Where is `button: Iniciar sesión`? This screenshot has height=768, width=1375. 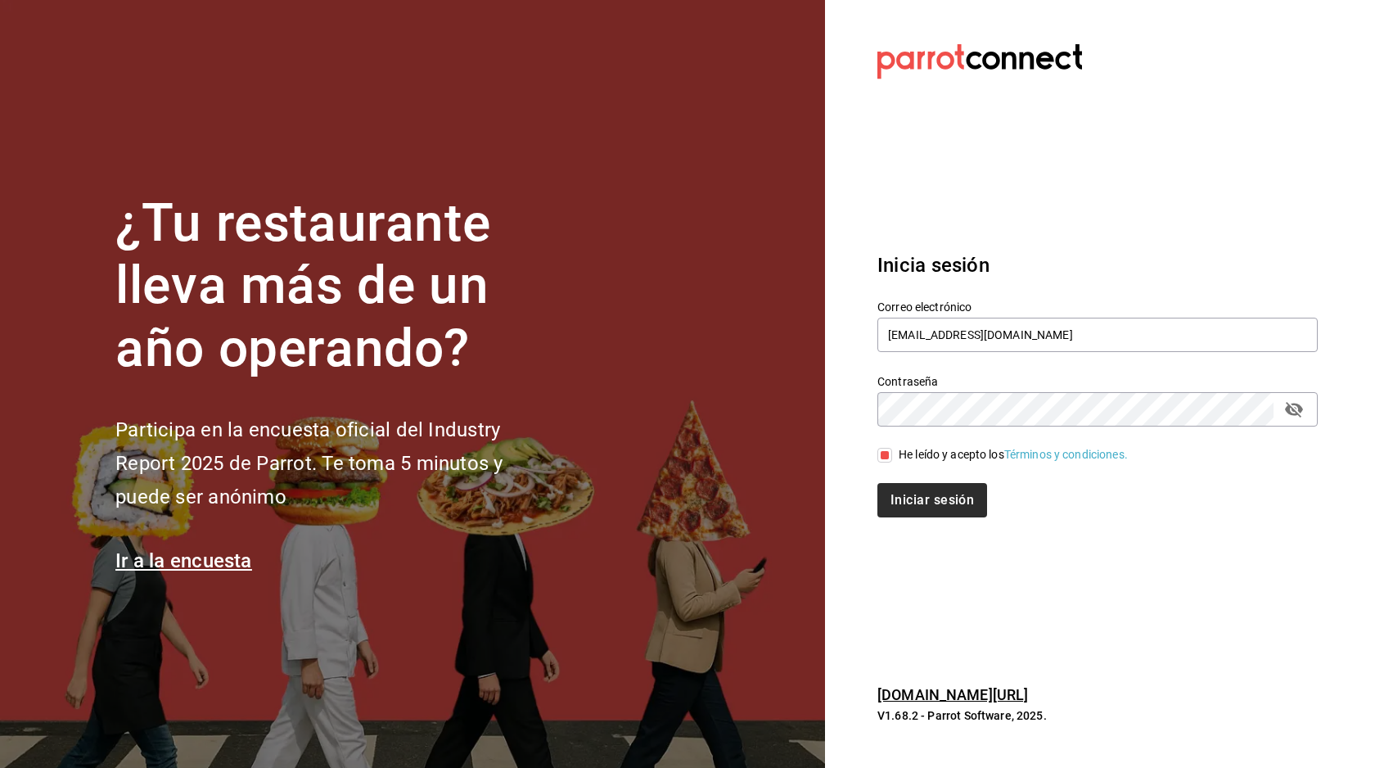
button: Iniciar sesión is located at coordinates (932, 500).